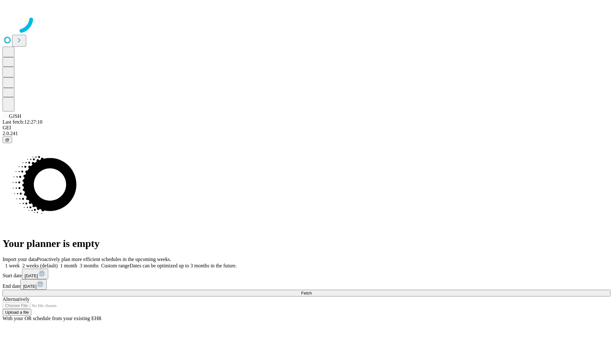 This screenshot has height=345, width=613. Describe the element at coordinates (306, 128) in the screenshot. I see `div: GEI` at that location.